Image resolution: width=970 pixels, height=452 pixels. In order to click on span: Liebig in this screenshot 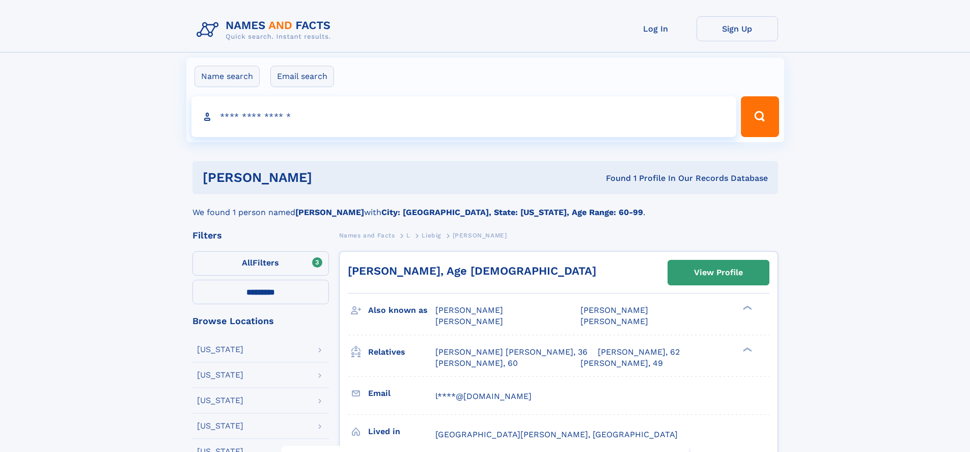, I will do `click(431, 235)`.